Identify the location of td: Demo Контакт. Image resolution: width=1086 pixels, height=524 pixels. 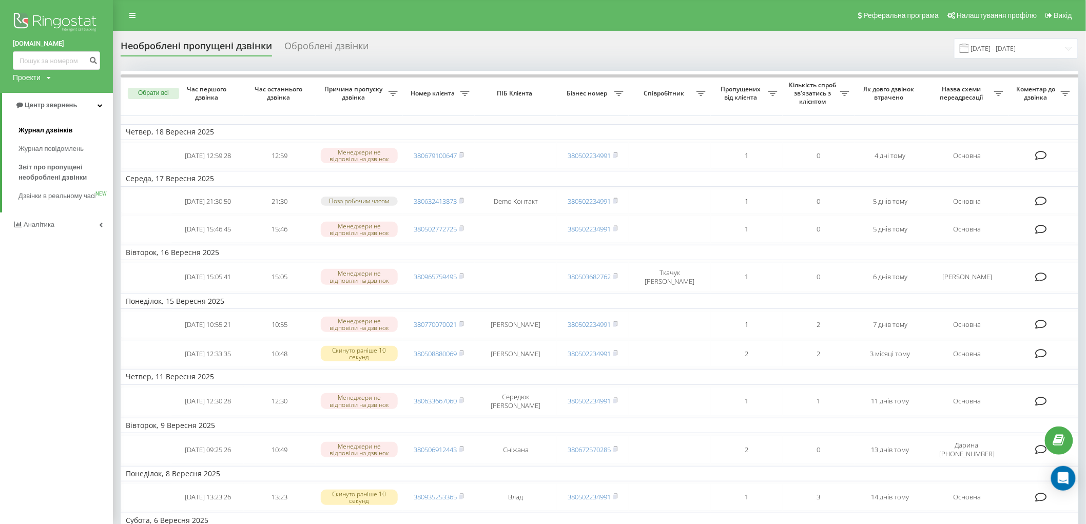
(516, 201).